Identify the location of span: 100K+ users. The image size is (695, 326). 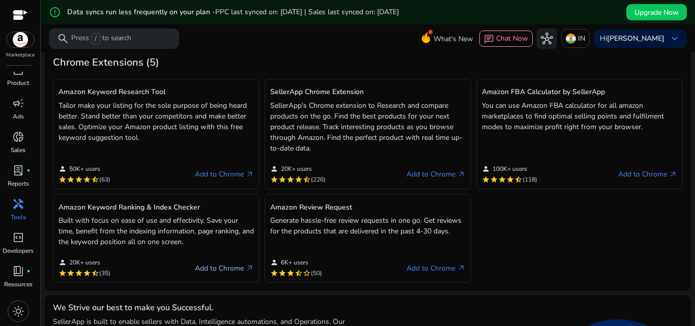
(510, 169).